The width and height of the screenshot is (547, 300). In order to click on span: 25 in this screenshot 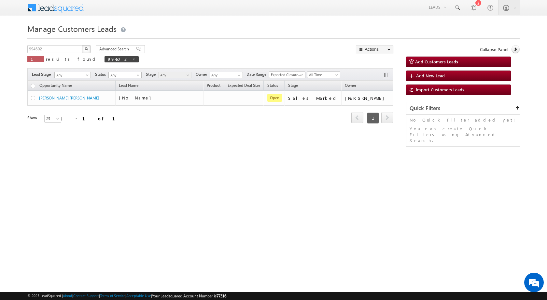, I will do `click(53, 119)`.